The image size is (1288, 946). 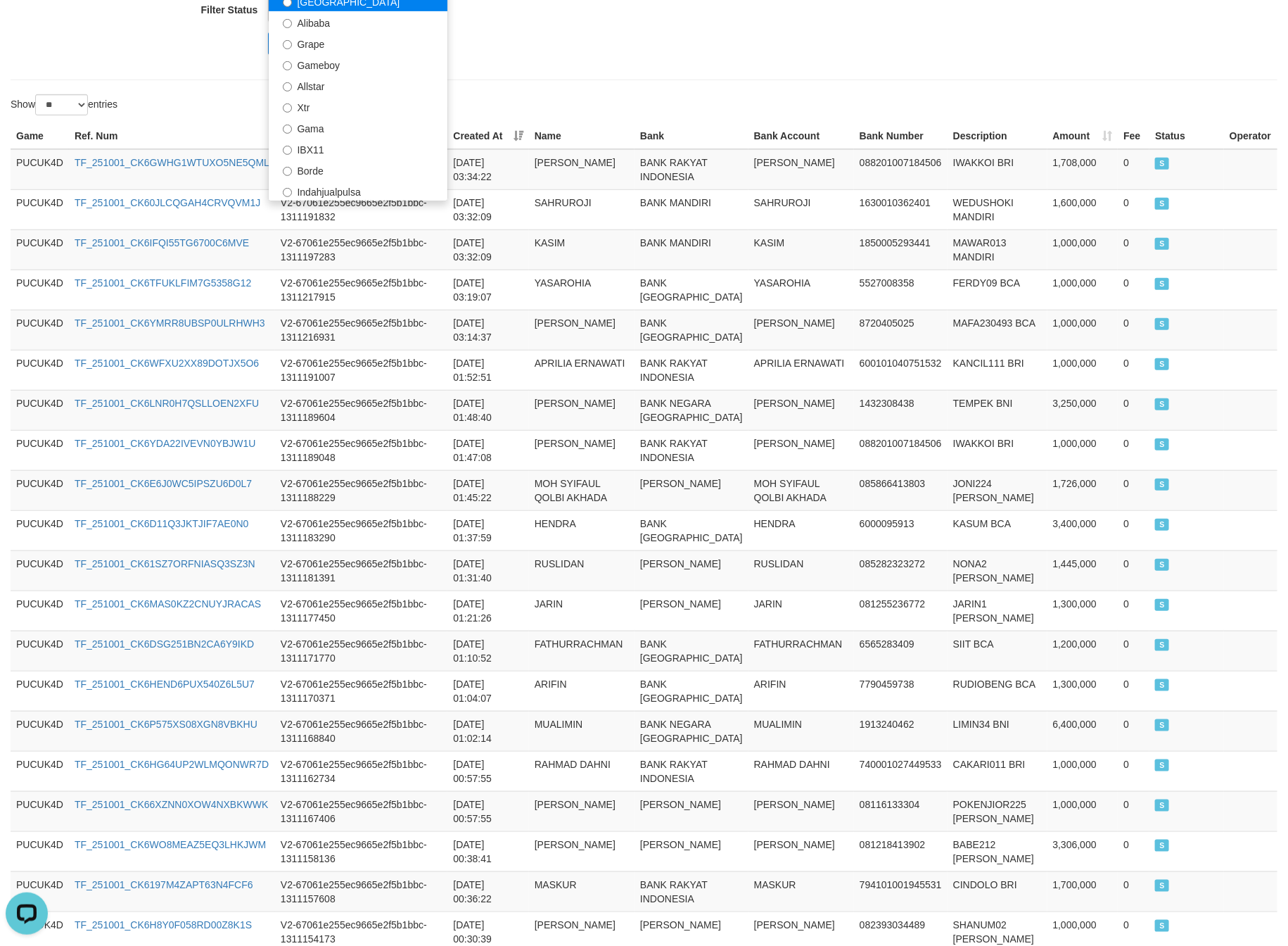 I want to click on td: RAHMAD DAHNI, so click(x=582, y=770).